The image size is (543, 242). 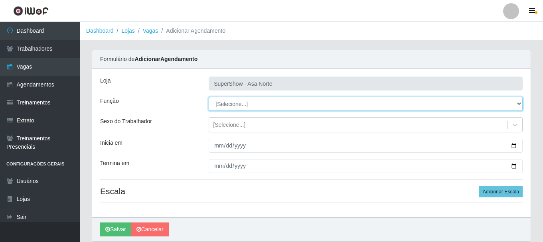 I want to click on label: Sexo do Trabalhador, so click(x=126, y=121).